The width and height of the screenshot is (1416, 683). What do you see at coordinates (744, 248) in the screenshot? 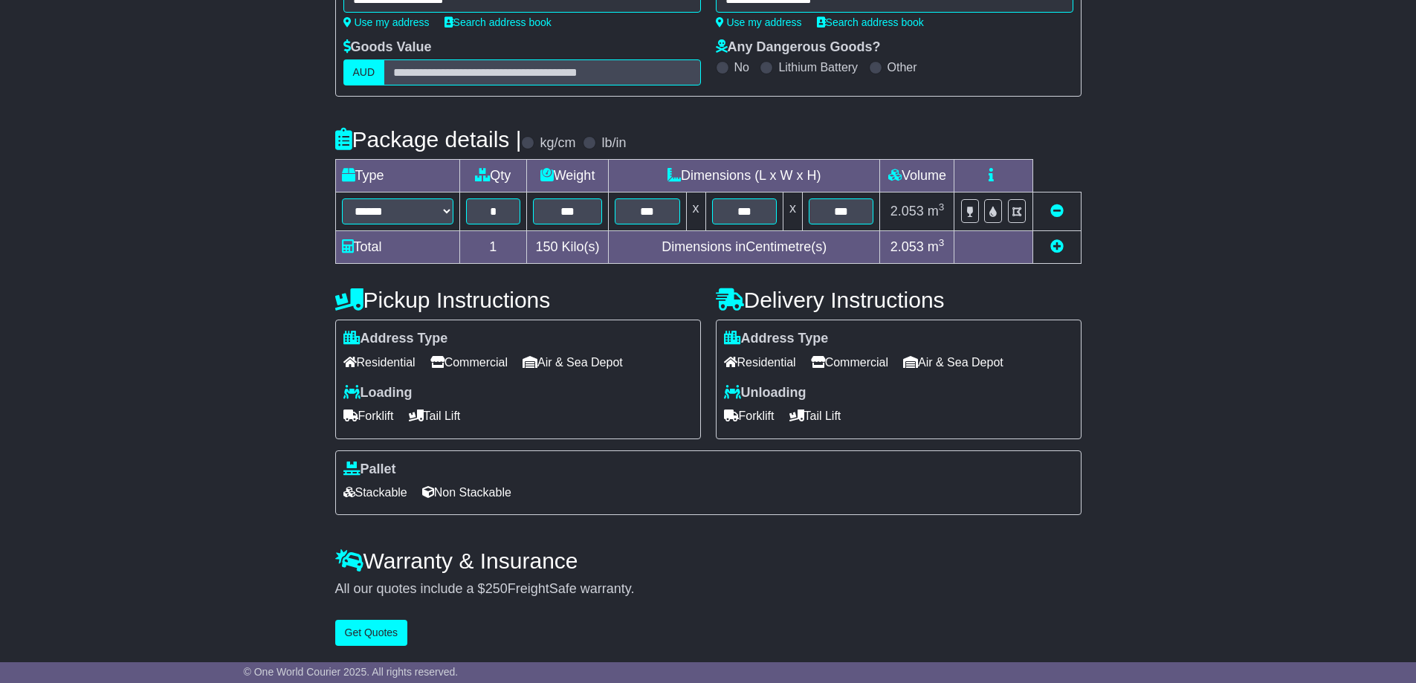
I see `td: Dimensions in Centimetre(s)` at bounding box center [744, 248].